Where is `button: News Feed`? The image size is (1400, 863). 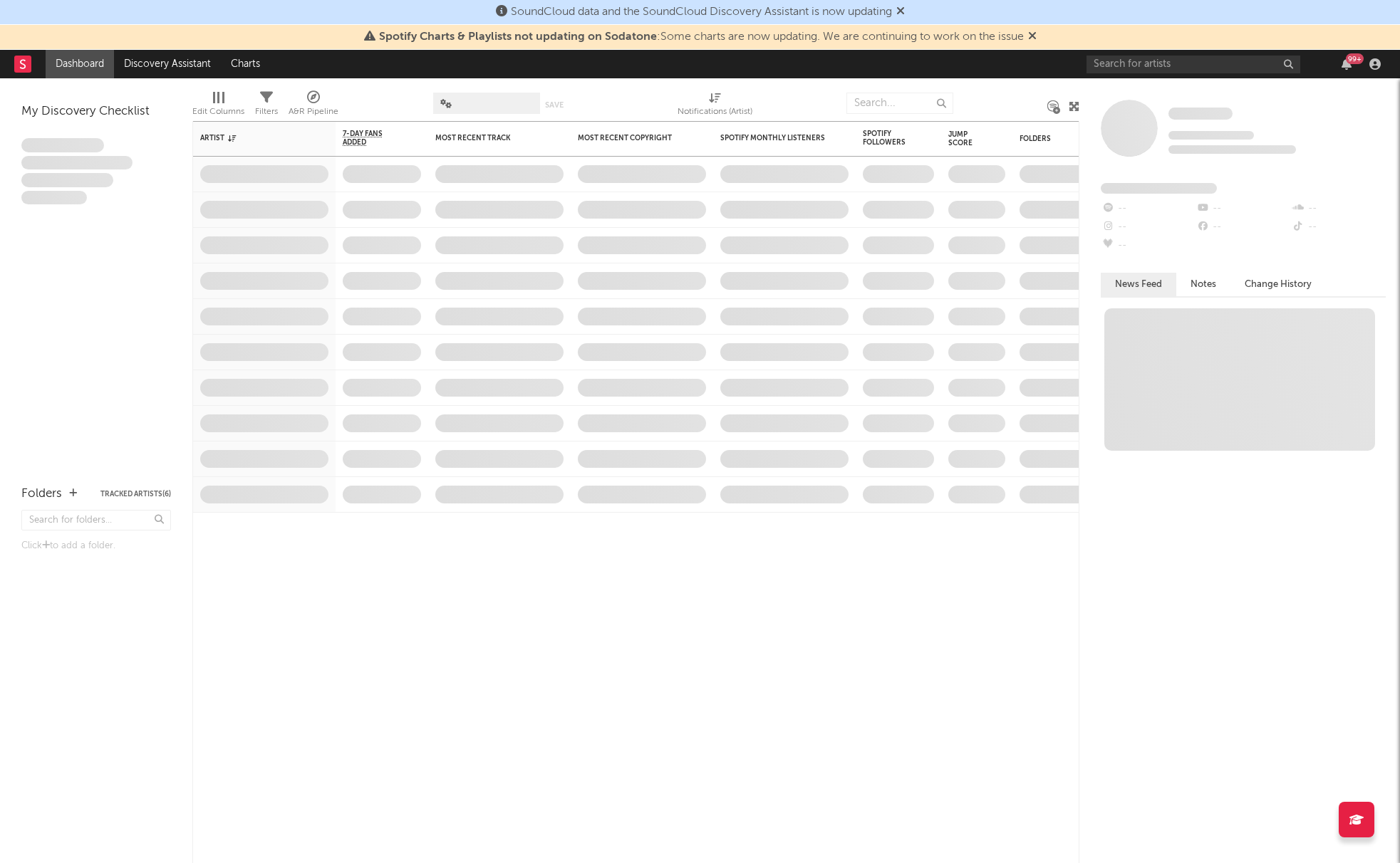
button: News Feed is located at coordinates (1139, 285).